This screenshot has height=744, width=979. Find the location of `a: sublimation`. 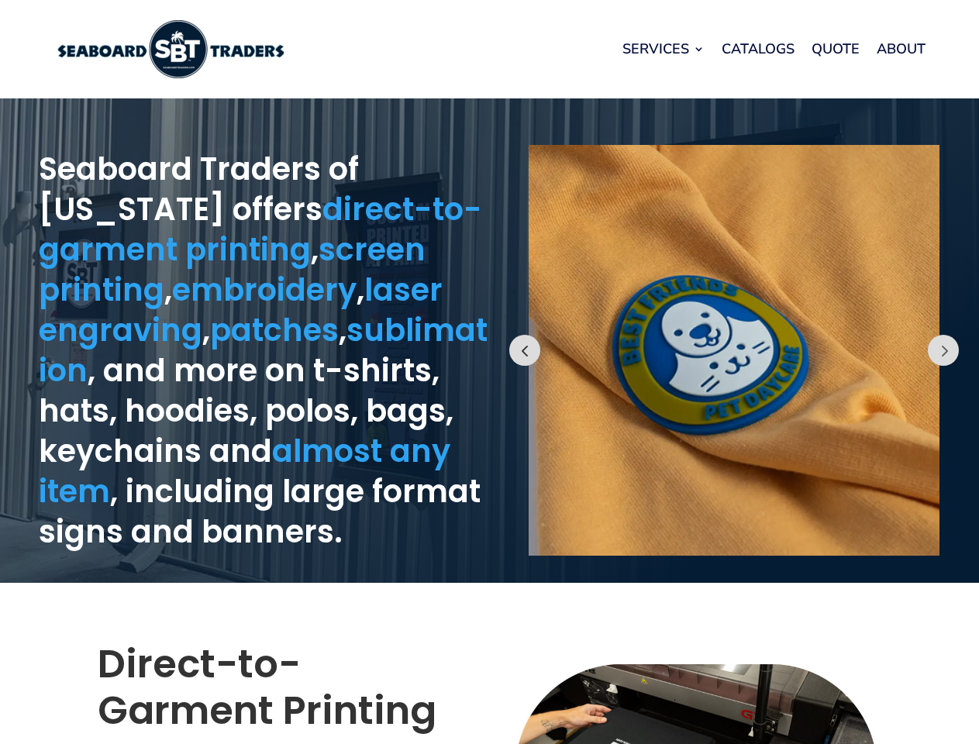

a: sublimation is located at coordinates (263, 350).